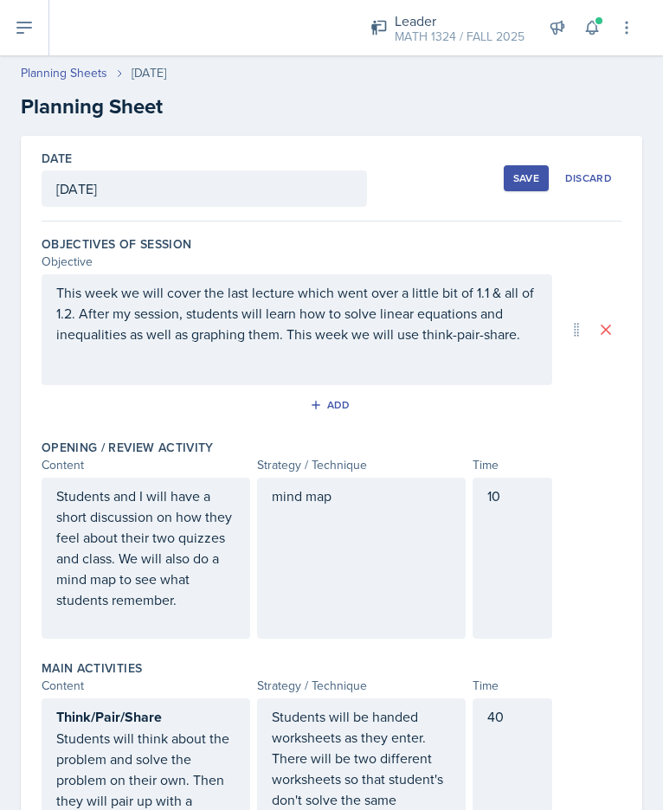 This screenshot has height=810, width=663. Describe the element at coordinates (460, 36) in the screenshot. I see `div: MATH 1324 / FALL 2025` at that location.